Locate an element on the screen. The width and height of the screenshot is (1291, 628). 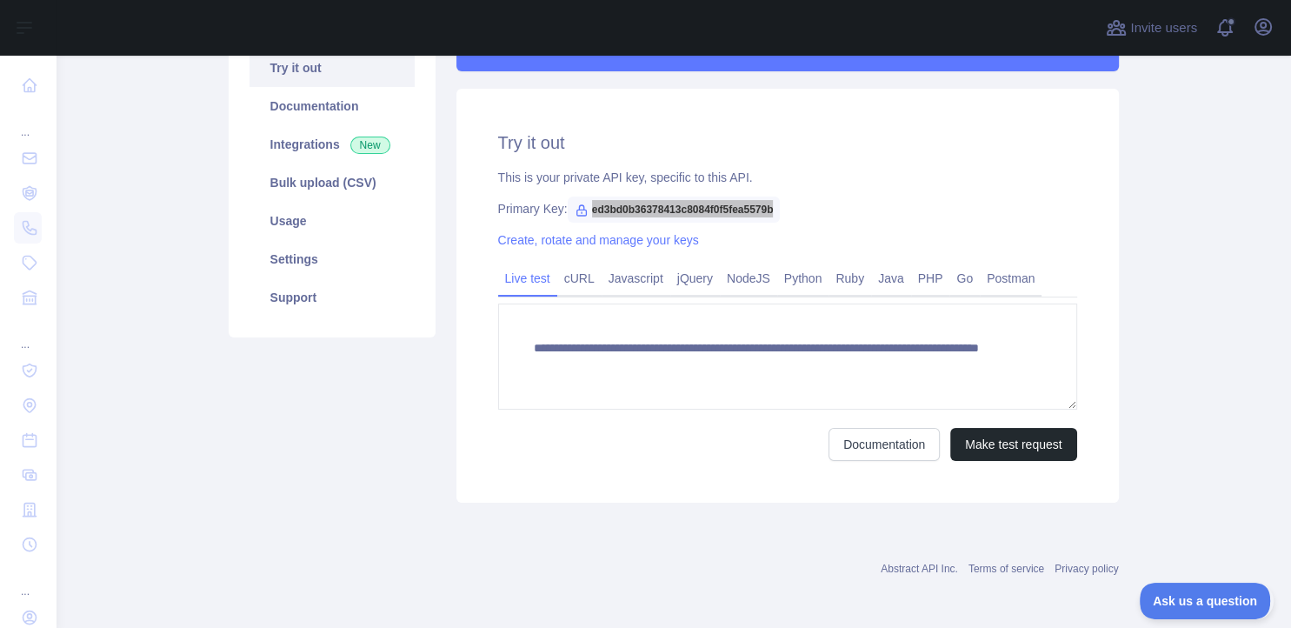
a: Live test is located at coordinates (528, 278).